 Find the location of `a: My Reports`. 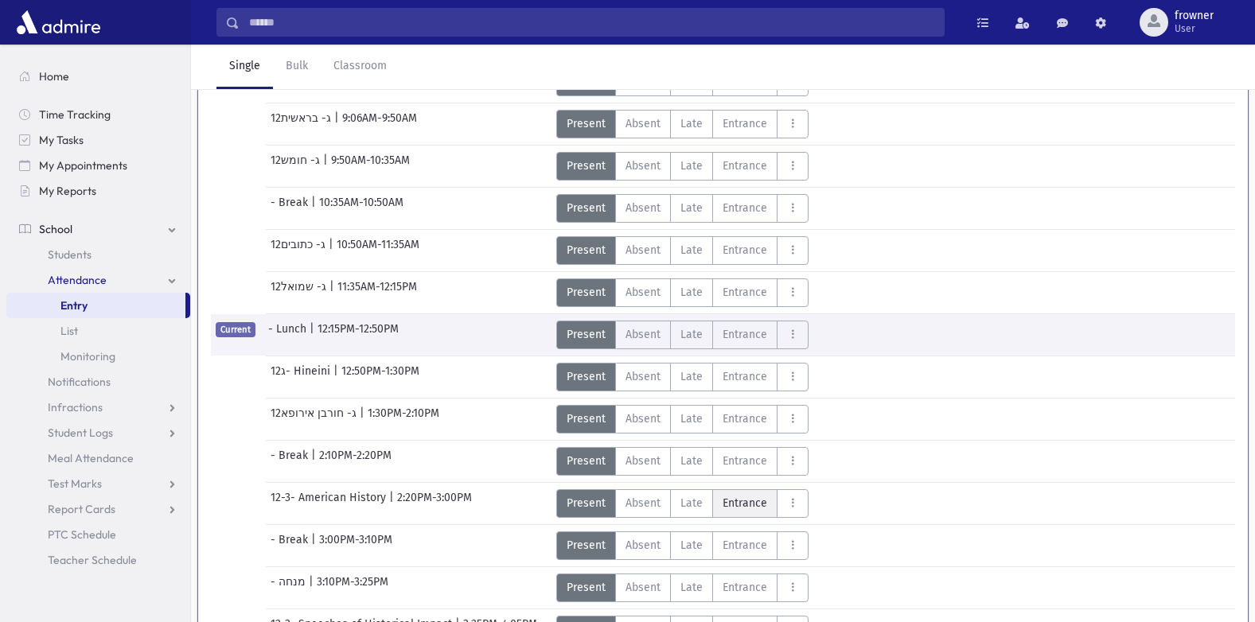

a: My Reports is located at coordinates (98, 191).